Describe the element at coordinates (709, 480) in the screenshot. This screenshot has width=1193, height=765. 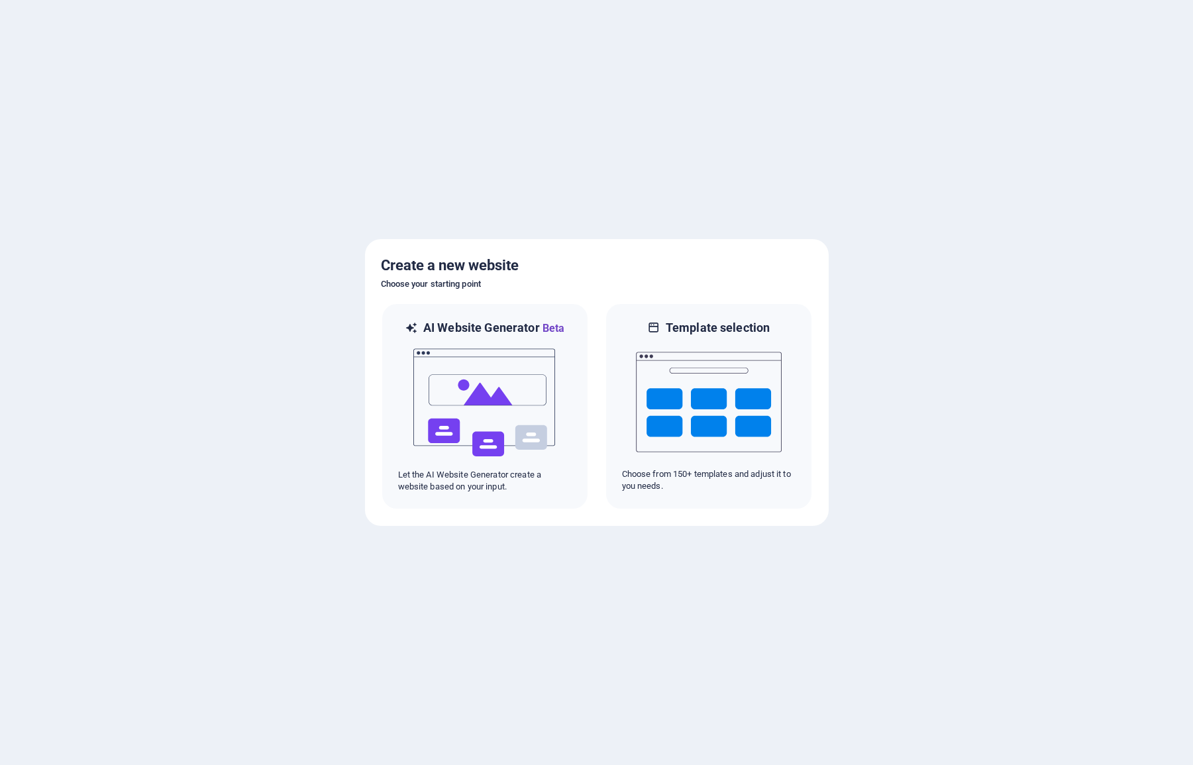
I see `p: Choose from 150+ templates and adjust it to you needs.` at that location.